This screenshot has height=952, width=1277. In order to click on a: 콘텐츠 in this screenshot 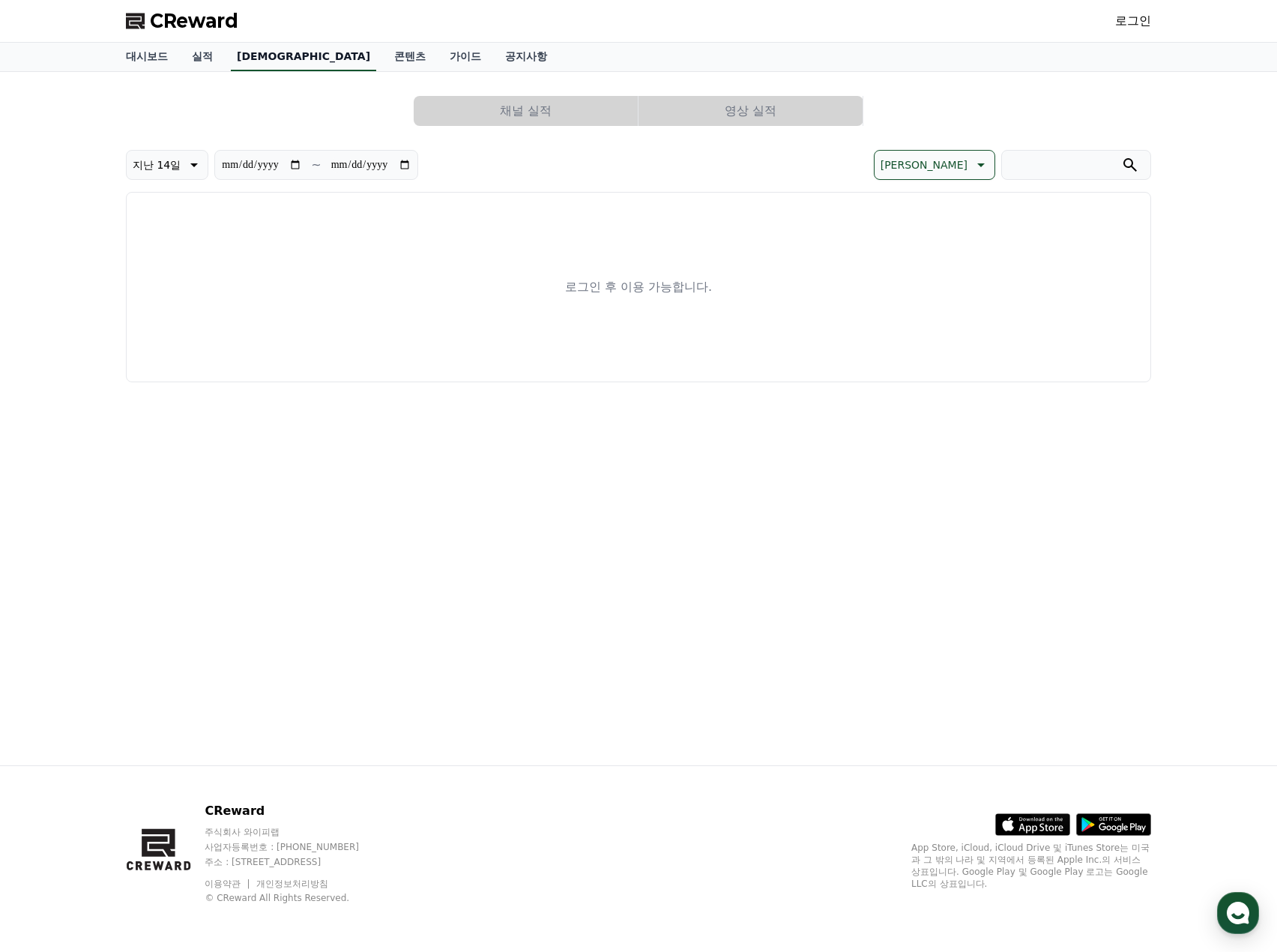, I will do `click(410, 57)`.